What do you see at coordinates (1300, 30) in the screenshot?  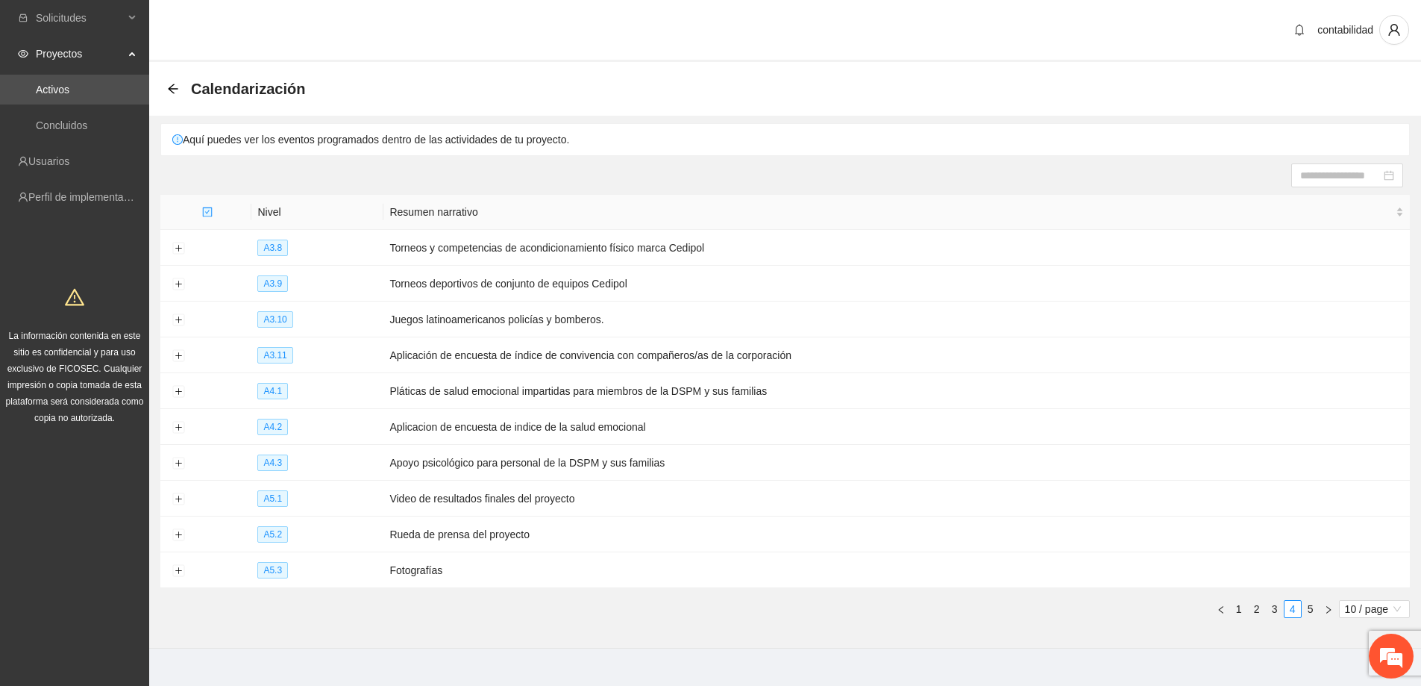 I see `span: bell` at bounding box center [1300, 30].